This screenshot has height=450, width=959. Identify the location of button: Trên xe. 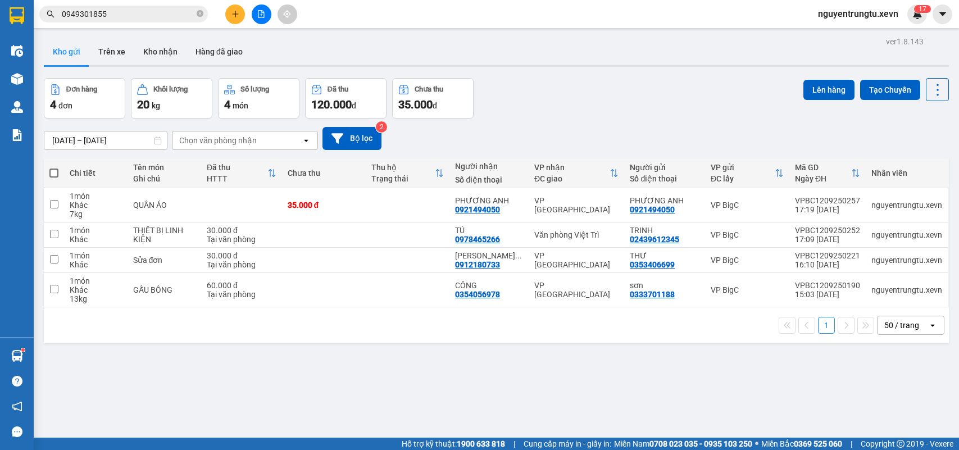
(112, 52).